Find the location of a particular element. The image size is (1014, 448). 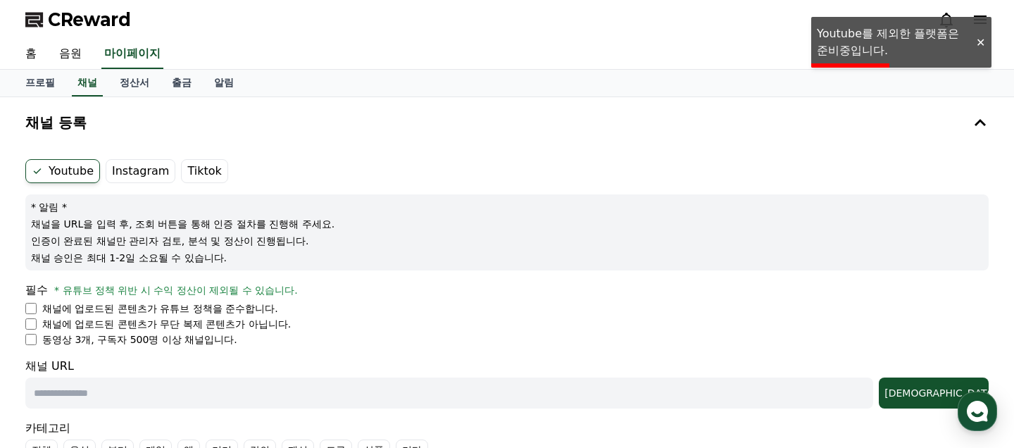

a: 음원 is located at coordinates (70, 54).